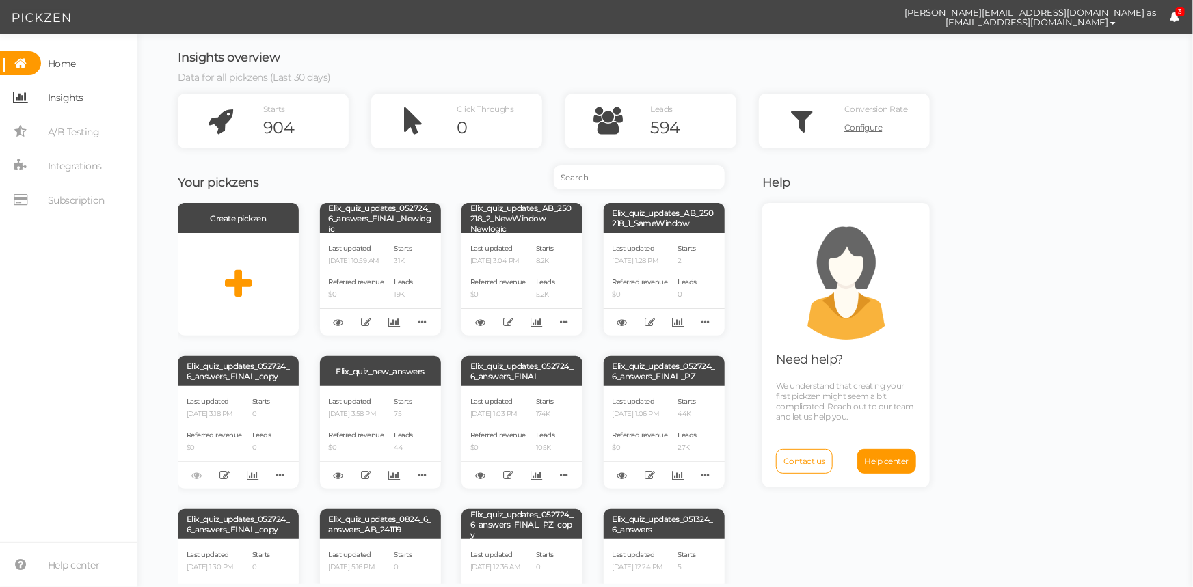  I want to click on p: 105K, so click(546, 448).